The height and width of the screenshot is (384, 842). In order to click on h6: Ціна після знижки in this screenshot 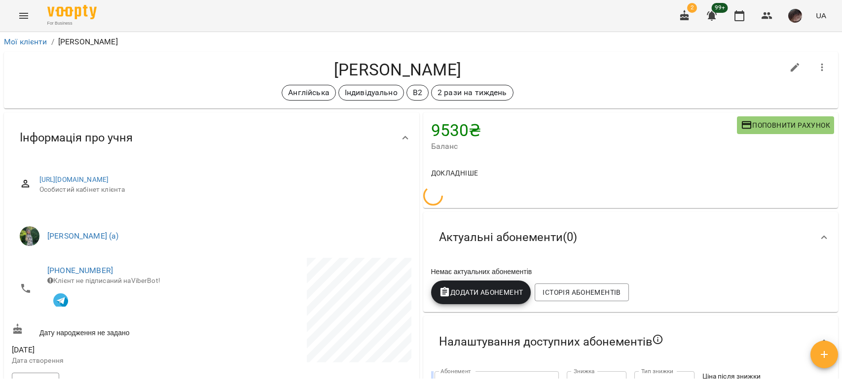, I will do `click(749, 377)`.